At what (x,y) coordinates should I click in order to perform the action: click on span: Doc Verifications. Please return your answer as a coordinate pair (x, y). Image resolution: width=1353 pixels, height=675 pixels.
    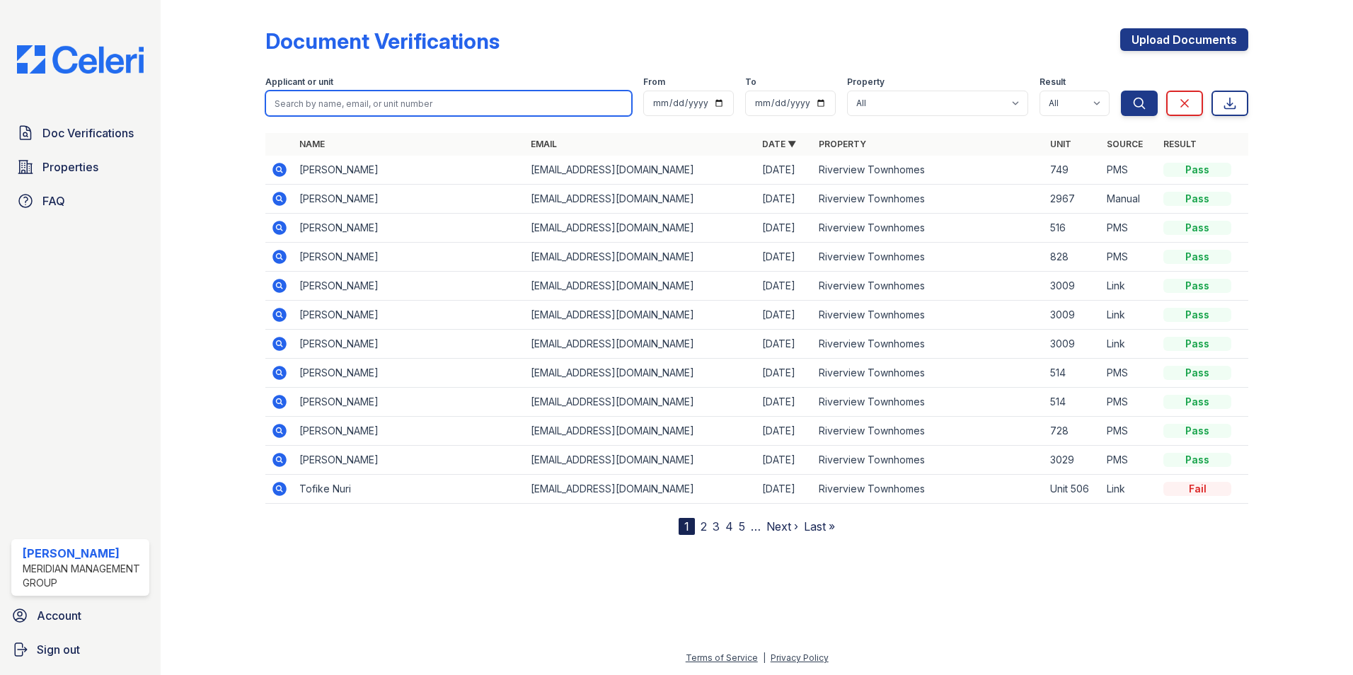
    Looking at the image, I should click on (88, 133).